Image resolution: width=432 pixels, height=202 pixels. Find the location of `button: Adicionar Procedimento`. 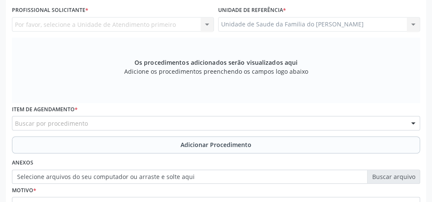

button: Adicionar Procedimento is located at coordinates (216, 145).